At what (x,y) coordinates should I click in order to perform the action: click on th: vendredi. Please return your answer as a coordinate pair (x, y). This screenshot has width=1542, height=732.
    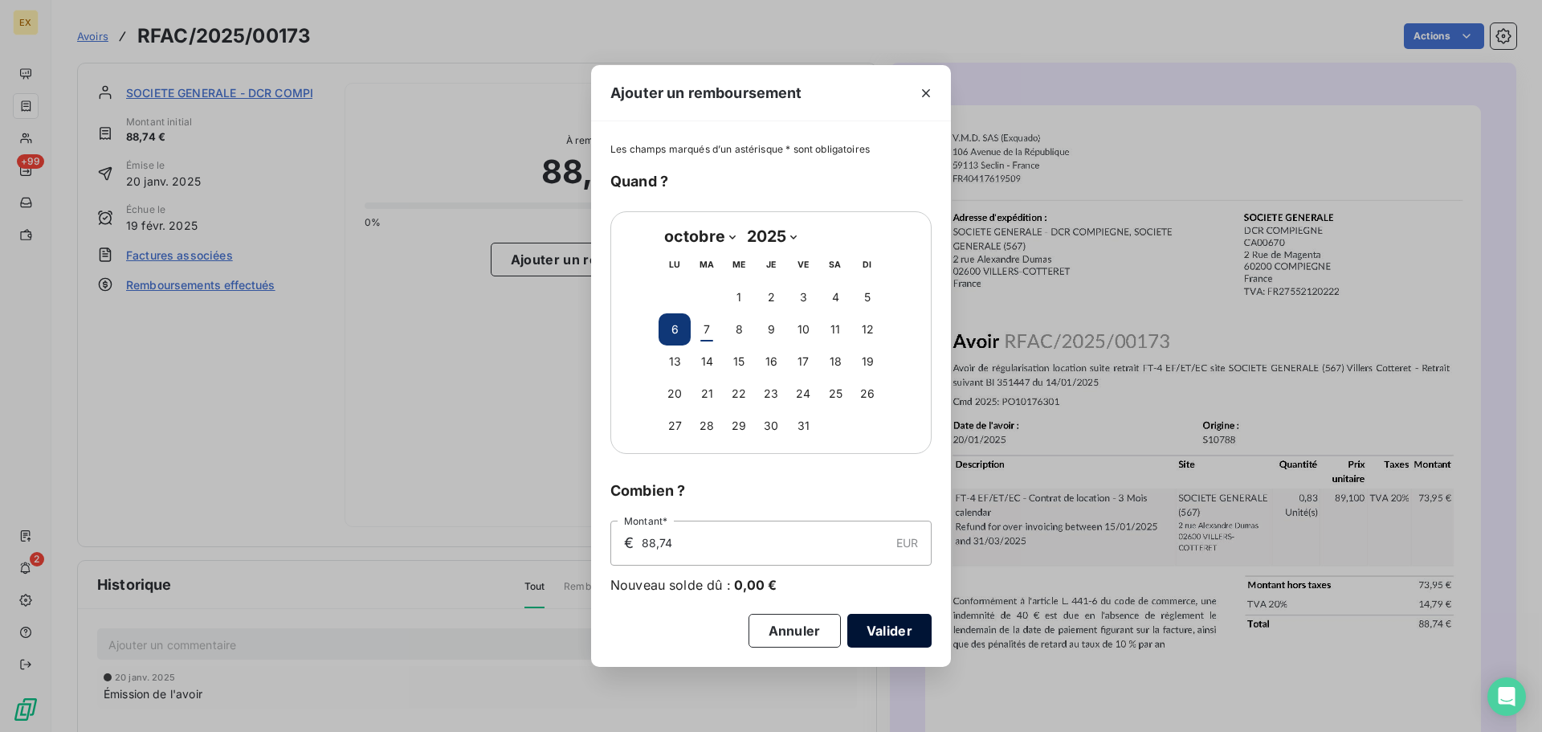
    Looking at the image, I should click on (803, 265).